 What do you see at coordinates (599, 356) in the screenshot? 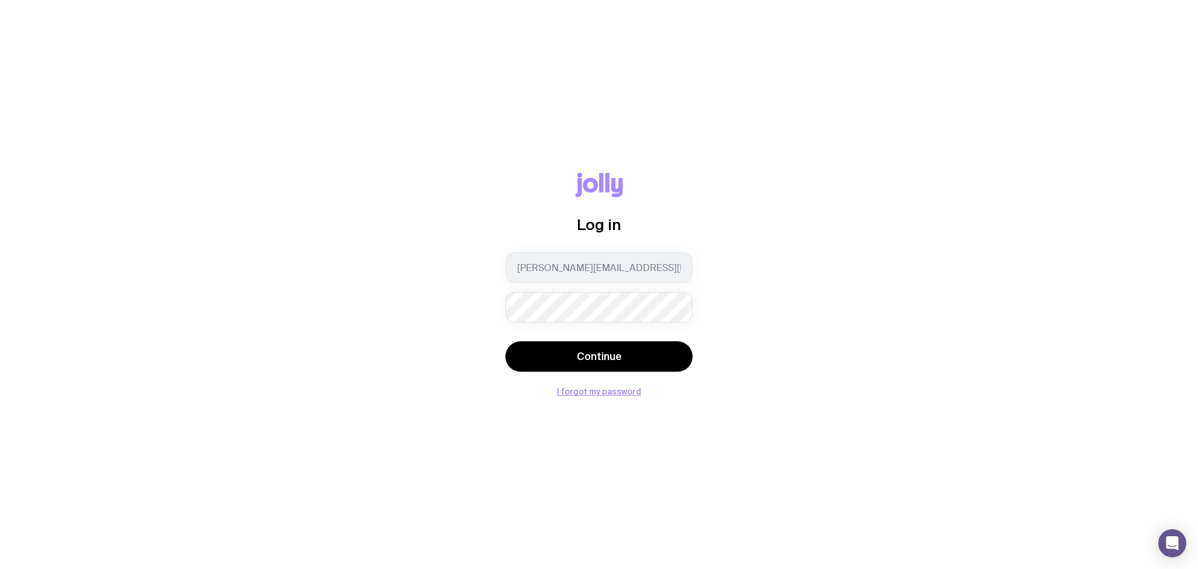
I see `span: Continue` at bounding box center [599, 356].